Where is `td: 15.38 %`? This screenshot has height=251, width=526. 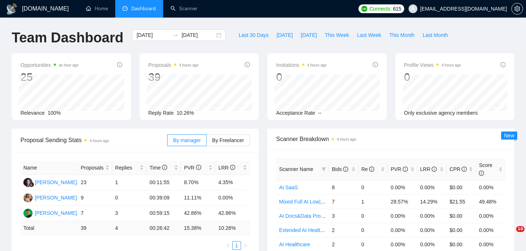 td: 15.38 % is located at coordinates (198, 228).